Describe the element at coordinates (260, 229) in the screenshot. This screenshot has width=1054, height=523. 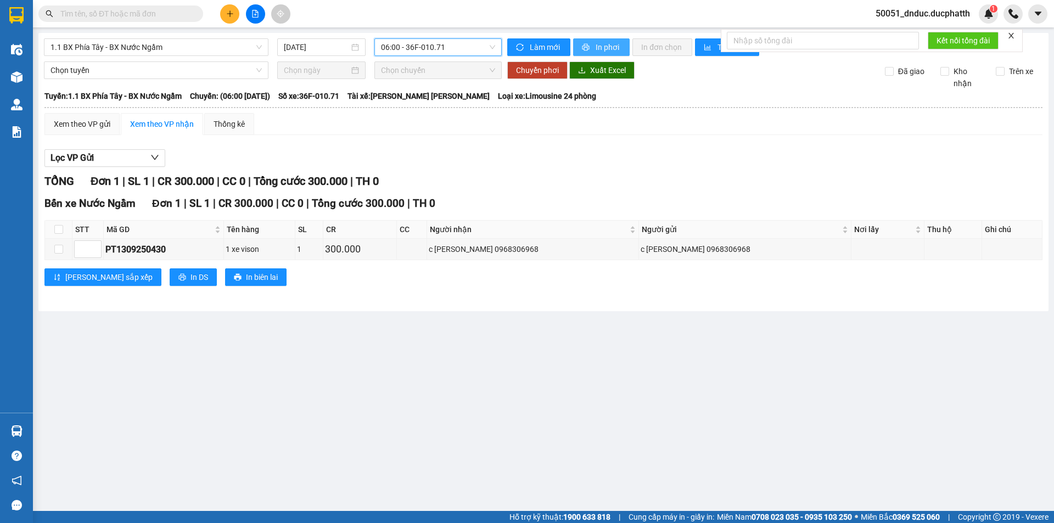
I see `th: Tên hàng` at that location.